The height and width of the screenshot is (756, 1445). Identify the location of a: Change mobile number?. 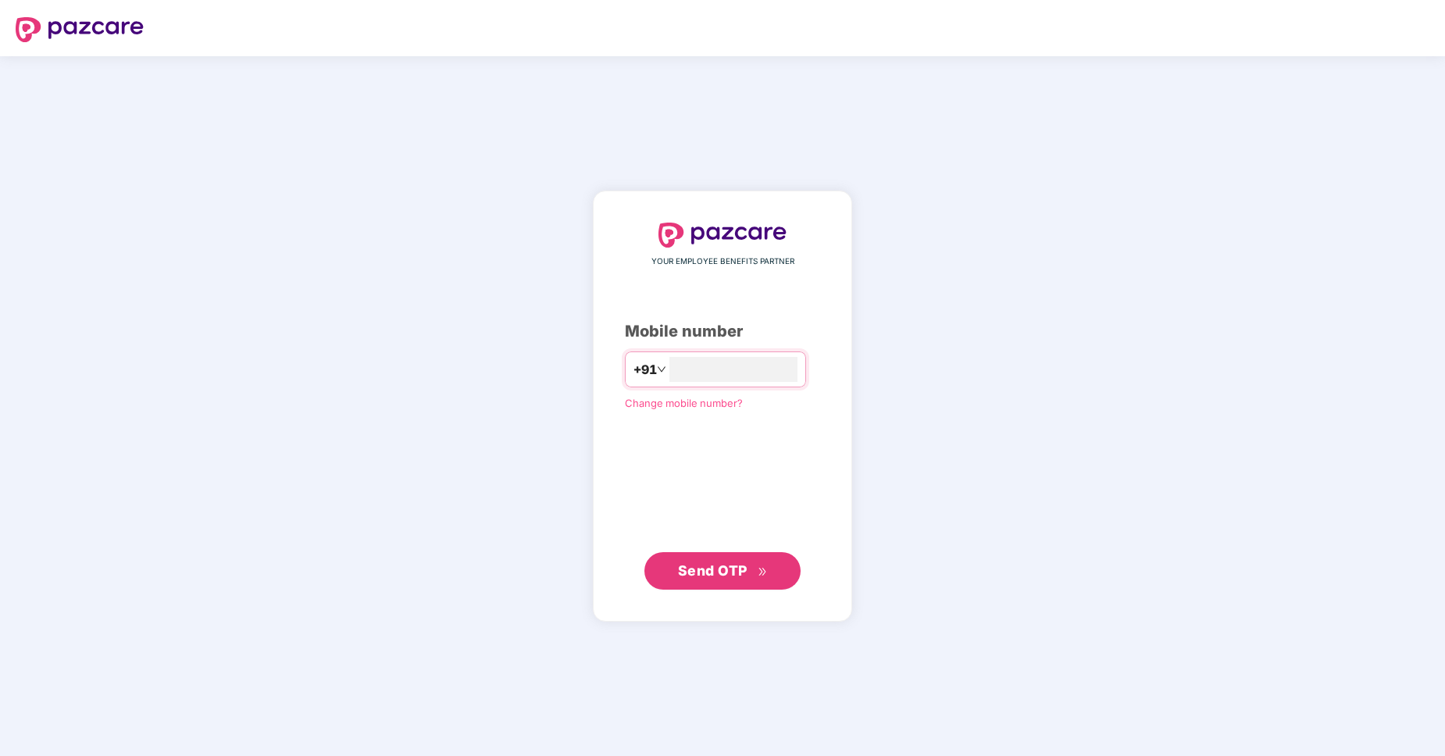
(683, 403).